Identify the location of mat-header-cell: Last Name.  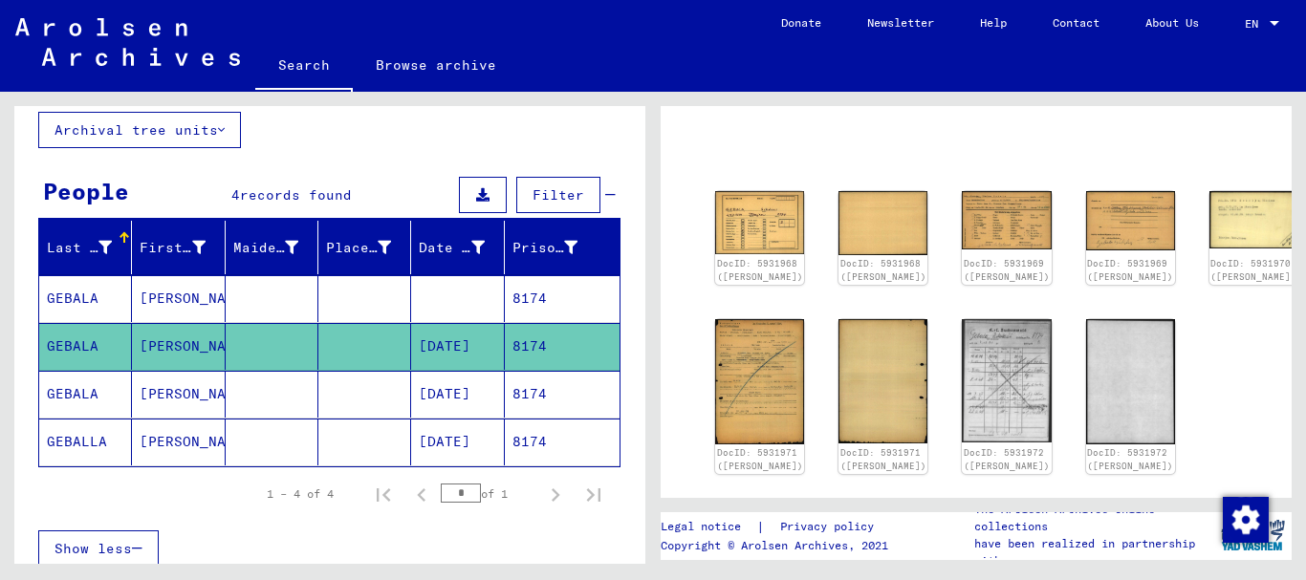
(85, 248).